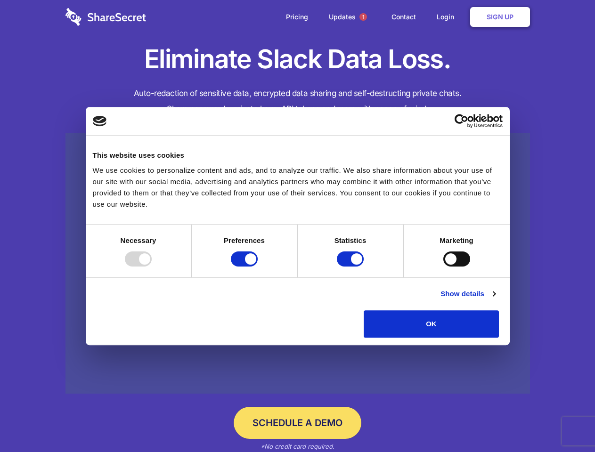 The image size is (595, 452). I want to click on a: Show details, so click(468, 294).